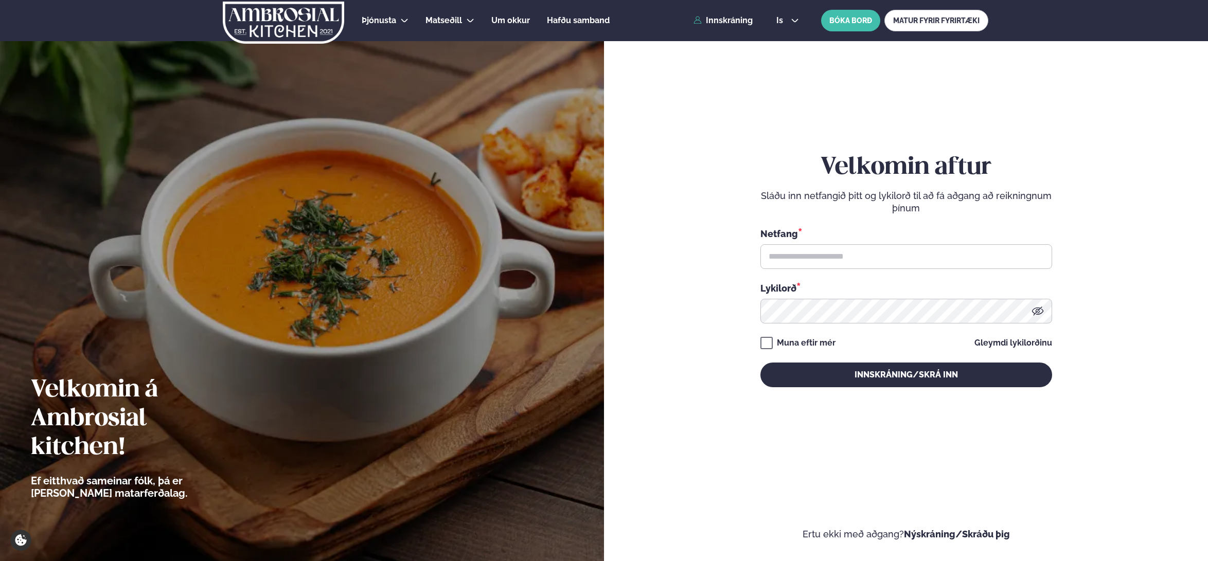 This screenshot has height=561, width=1208. I want to click on div: Netfang, so click(906, 234).